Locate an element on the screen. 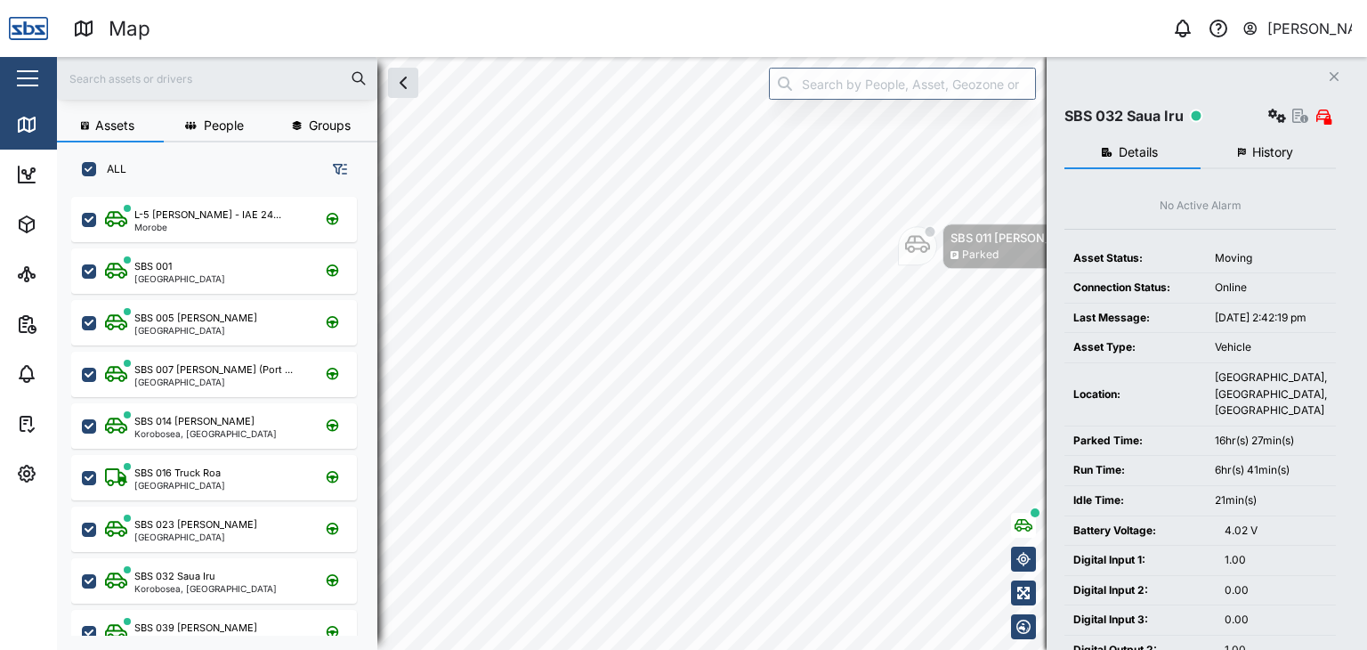 This screenshot has height=650, width=1367. div: 6hr(s) 41min(s) is located at coordinates (1271, 470).